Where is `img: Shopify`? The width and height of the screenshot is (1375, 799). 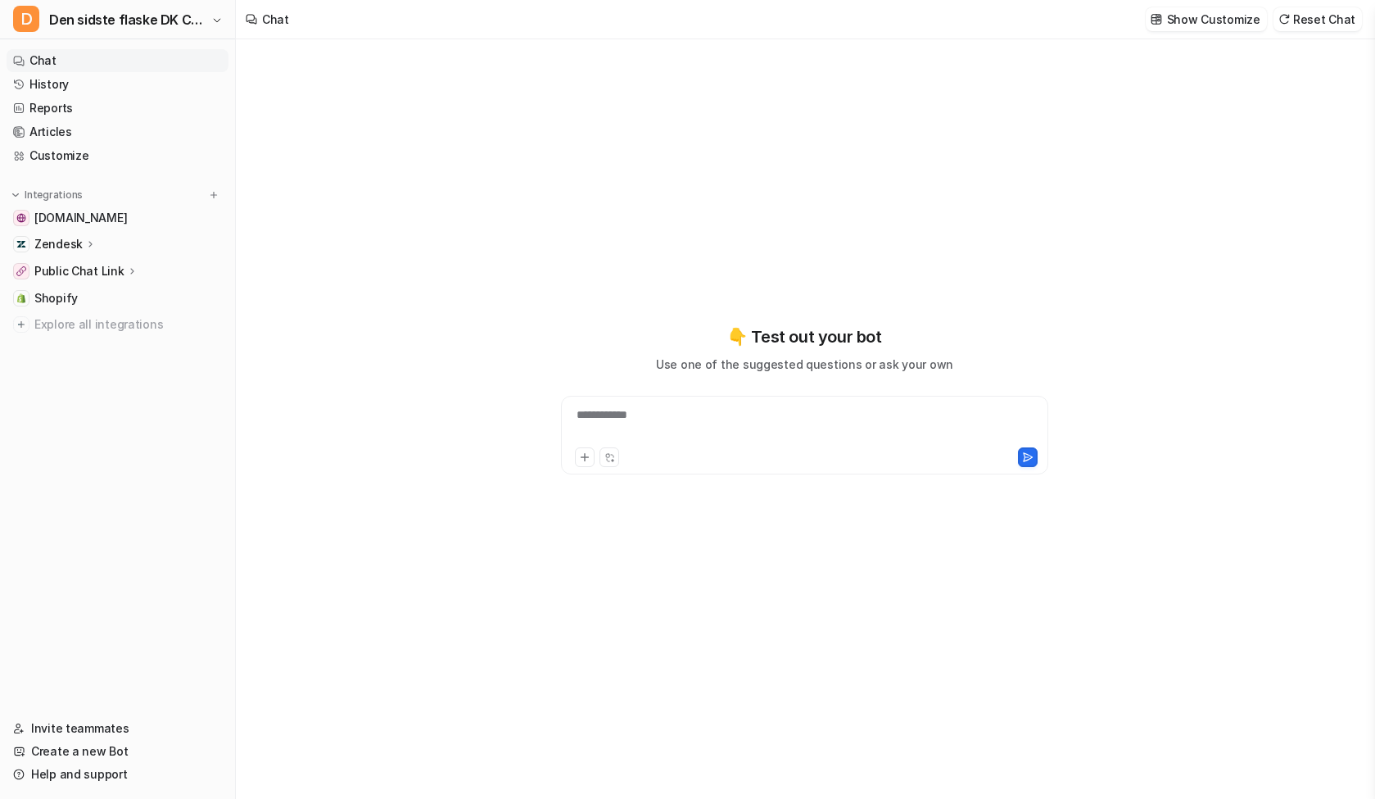 img: Shopify is located at coordinates (21, 298).